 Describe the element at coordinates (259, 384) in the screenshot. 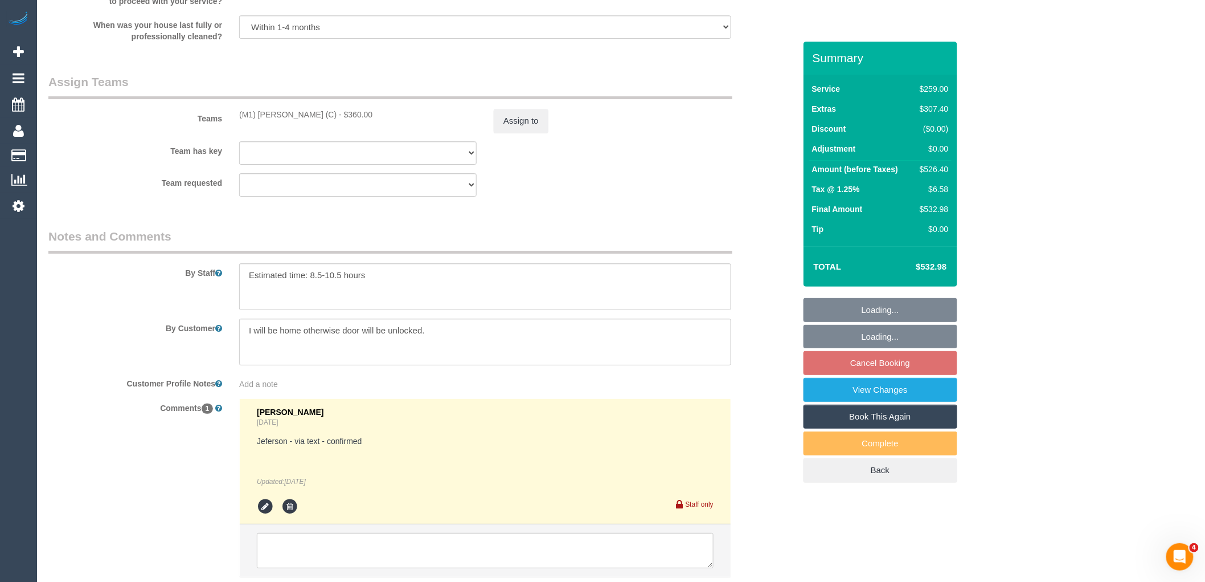

I see `span: Add a note` at that location.